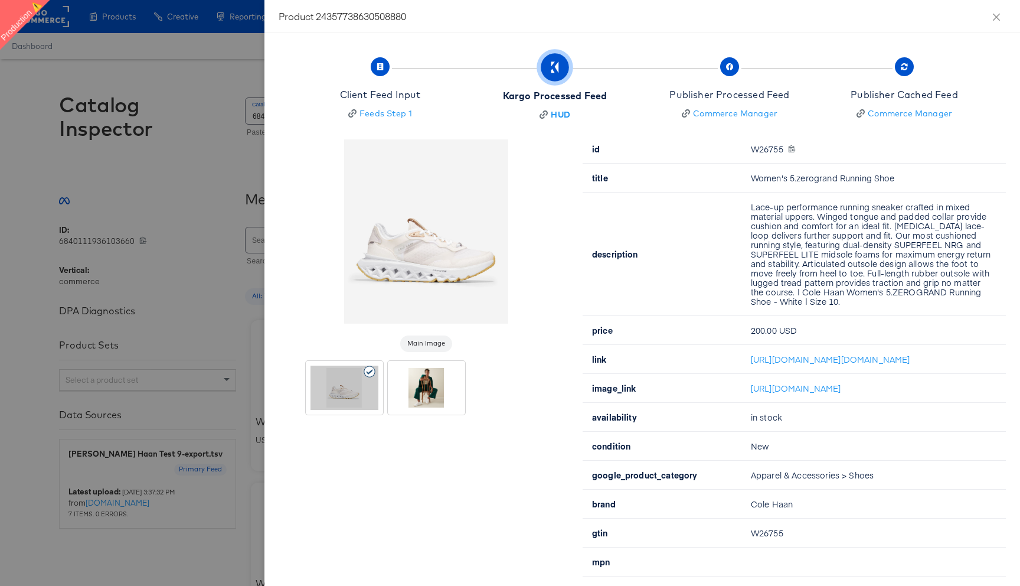 Image resolution: width=1020 pixels, height=586 pixels. Describe the element at coordinates (905, 94) in the screenshot. I see `div: Publisher Cached Feed` at that location.